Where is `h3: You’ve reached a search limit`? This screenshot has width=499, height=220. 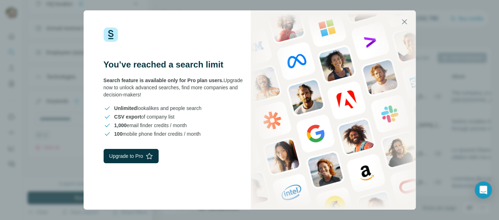 h3: You’ve reached a search limit is located at coordinates (176, 65).